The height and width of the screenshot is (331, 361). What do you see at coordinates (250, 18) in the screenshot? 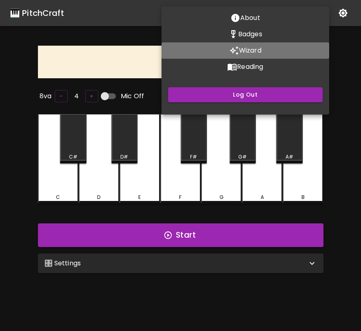
I see `p: About` at bounding box center [250, 18].